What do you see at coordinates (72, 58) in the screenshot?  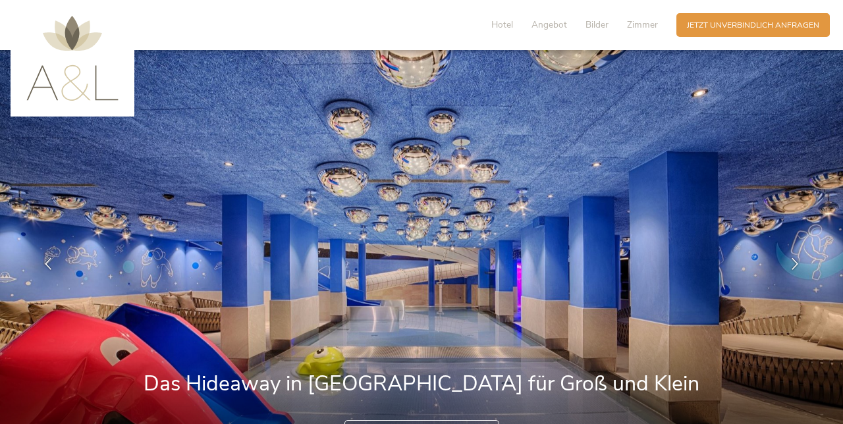 I see `img: AMONTI & LUNARIS Wellnessresort` at bounding box center [72, 58].